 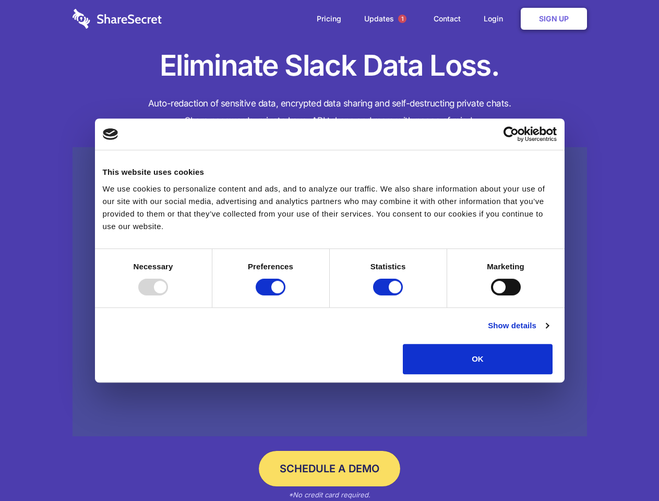 I want to click on a: Login, so click(x=496, y=19).